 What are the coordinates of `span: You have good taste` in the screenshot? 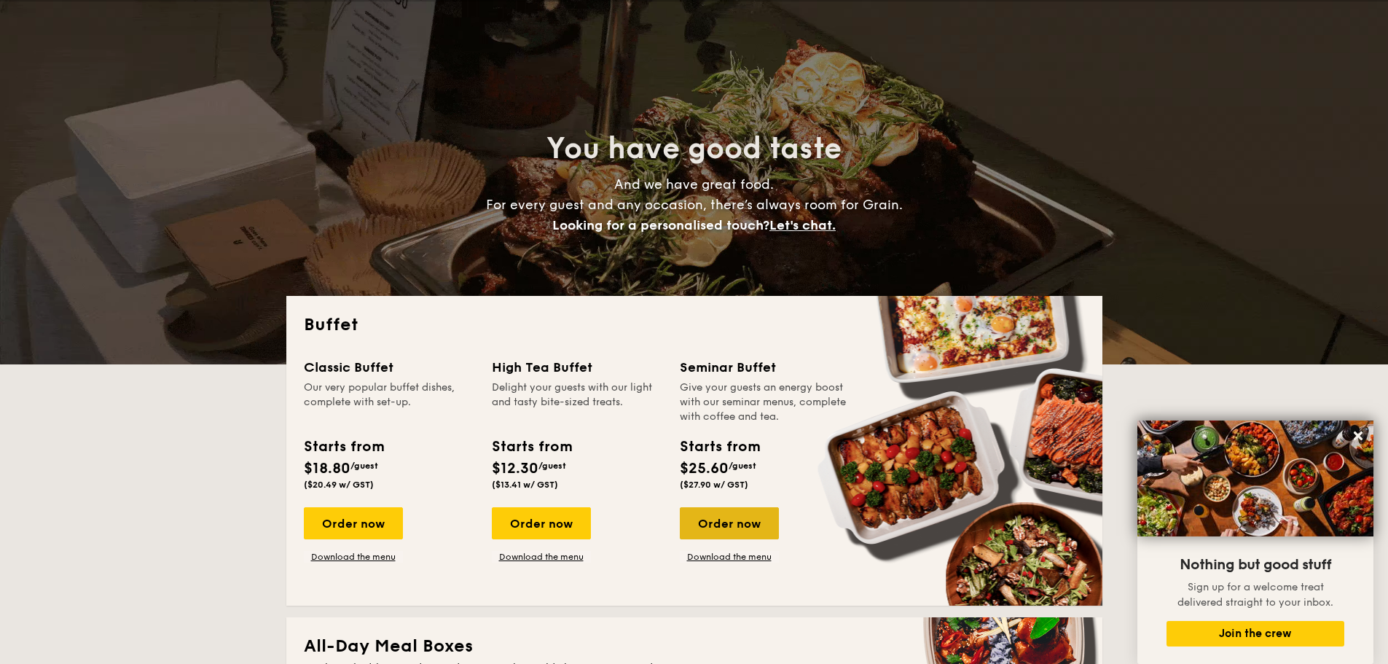 It's located at (694, 149).